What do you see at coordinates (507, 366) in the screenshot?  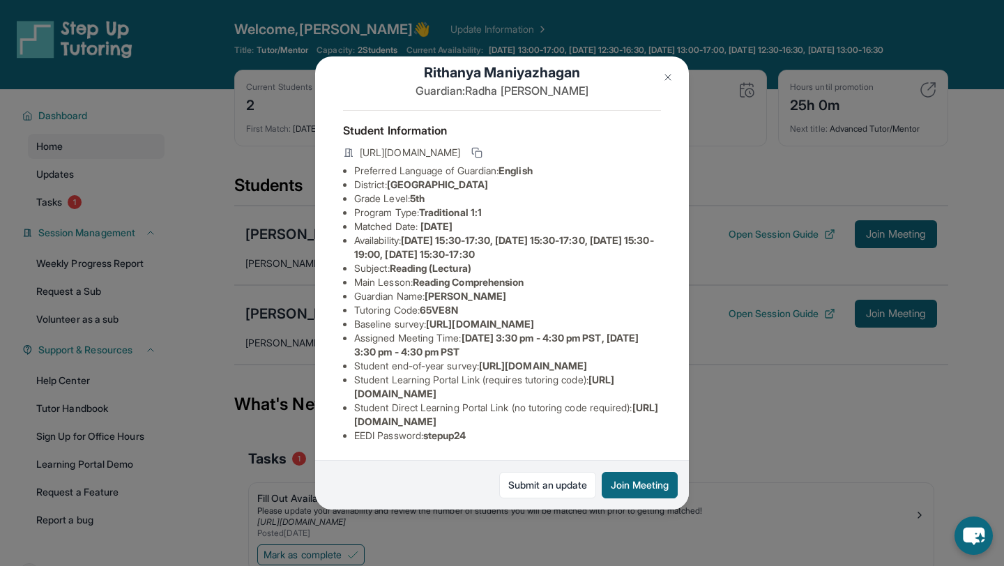 I see `li: Student end-of-year survey :` at bounding box center [507, 366].